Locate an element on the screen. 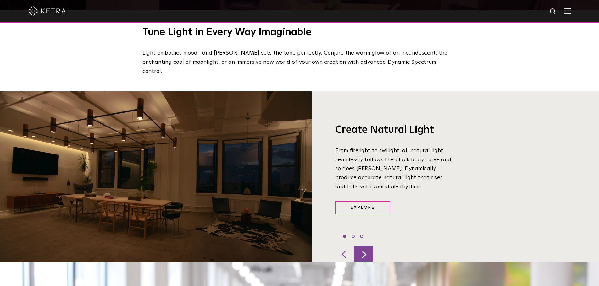 This screenshot has height=286, width=599. h2: Tune Light in Every Way Imaginable is located at coordinates (300, 33).